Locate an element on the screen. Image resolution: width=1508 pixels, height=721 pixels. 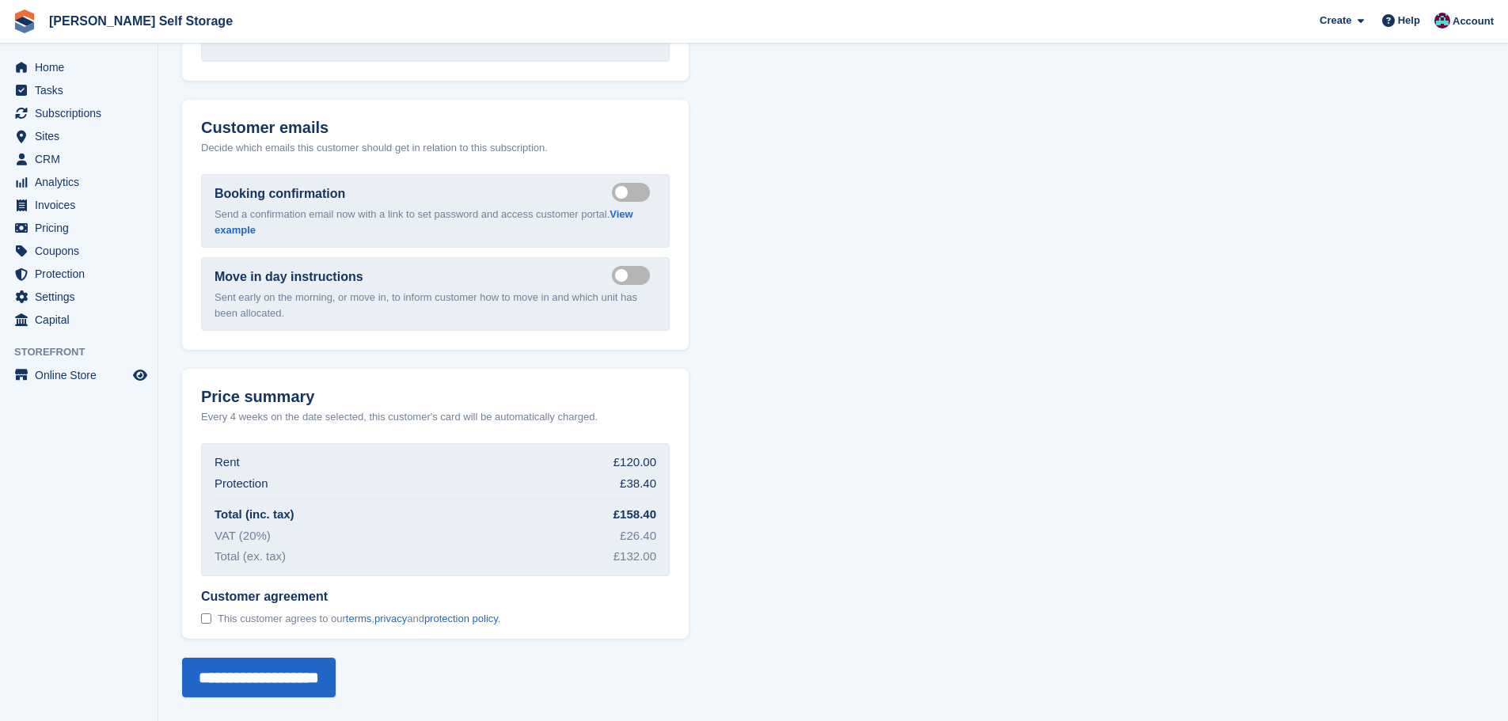
label: Move in day instructions is located at coordinates (289, 277).